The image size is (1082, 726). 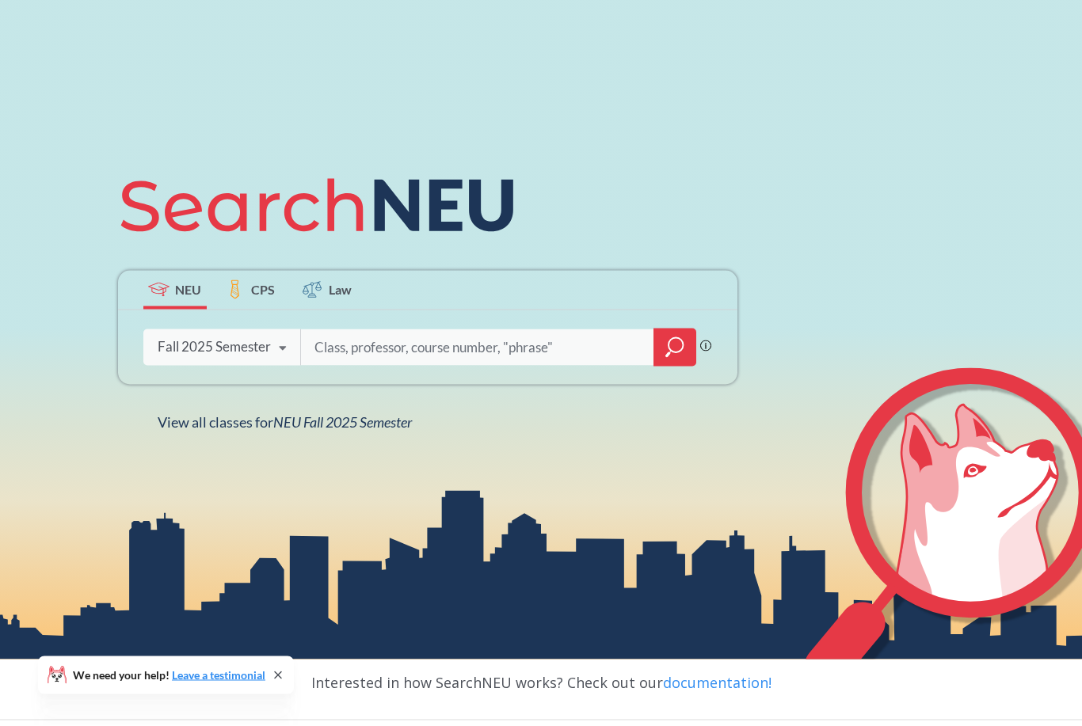 What do you see at coordinates (263, 289) in the screenshot?
I see `span: CPS` at bounding box center [263, 289].